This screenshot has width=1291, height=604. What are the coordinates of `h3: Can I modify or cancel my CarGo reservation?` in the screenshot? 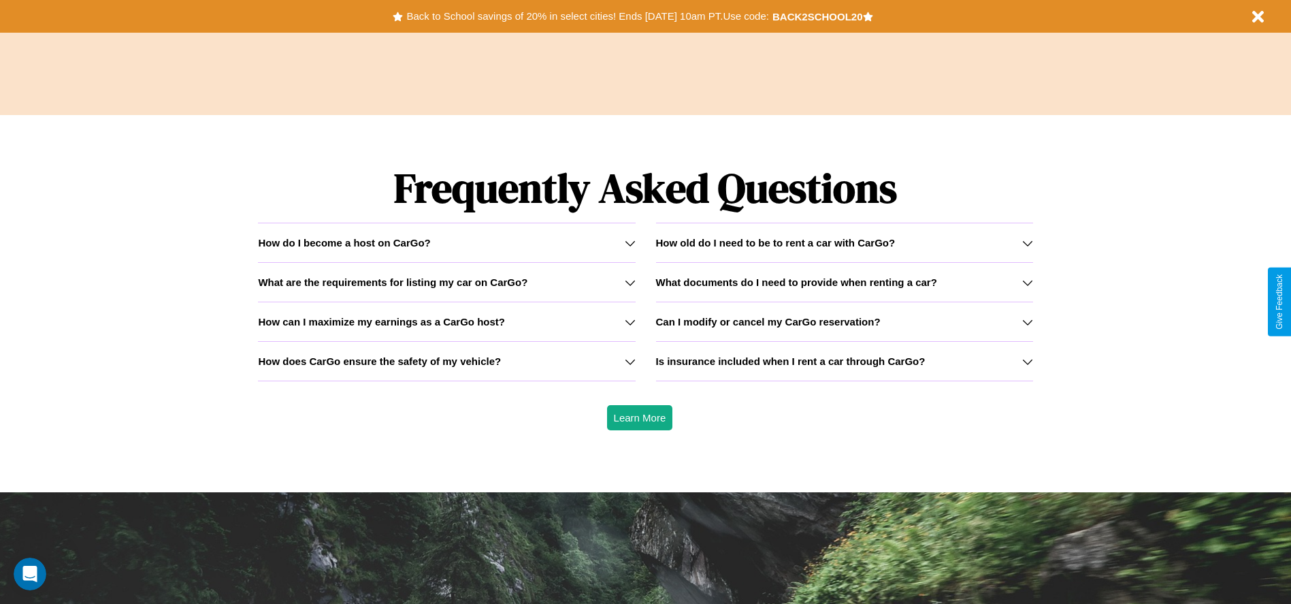 It's located at (768, 321).